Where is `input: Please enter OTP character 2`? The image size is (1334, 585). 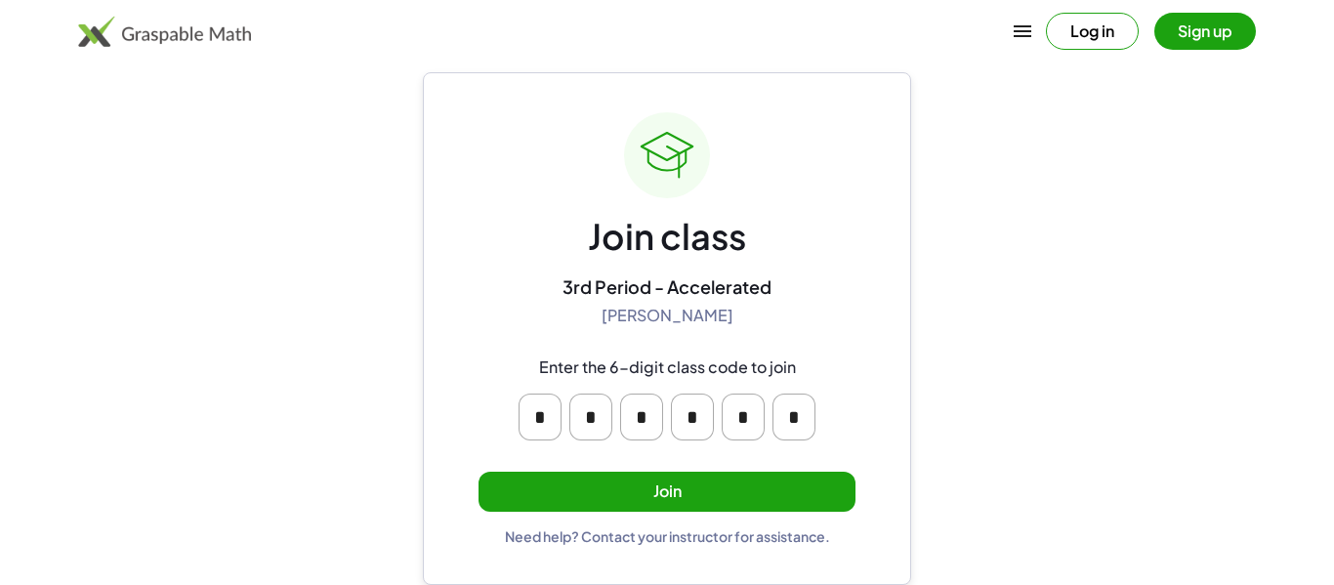 input: Please enter OTP character 2 is located at coordinates (591, 417).